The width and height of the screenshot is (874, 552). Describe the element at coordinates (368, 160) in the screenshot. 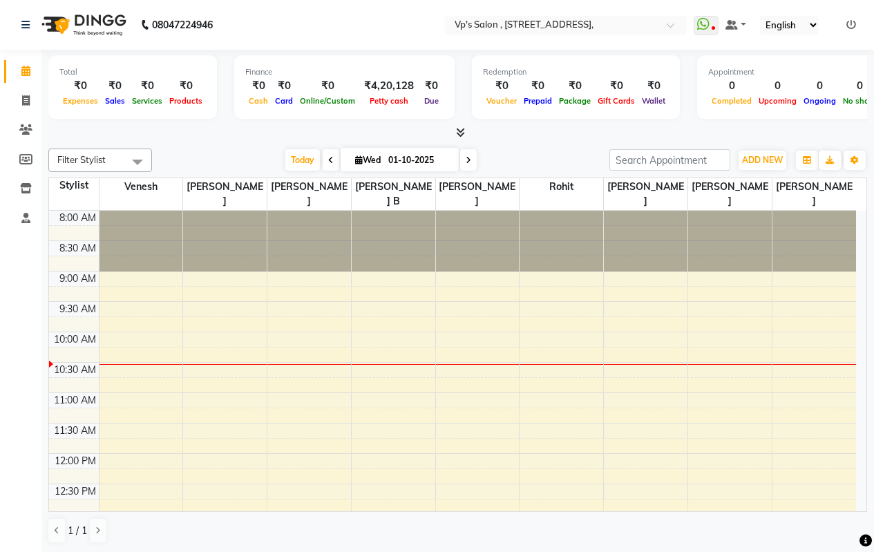

I see `span: Wed` at that location.